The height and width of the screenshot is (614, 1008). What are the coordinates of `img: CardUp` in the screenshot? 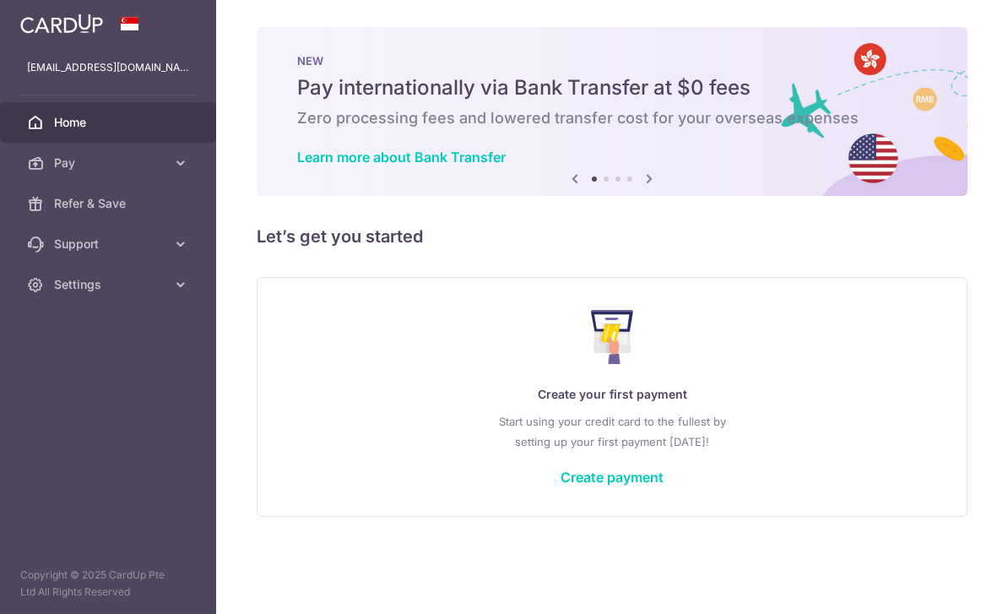 It's located at (62, 24).